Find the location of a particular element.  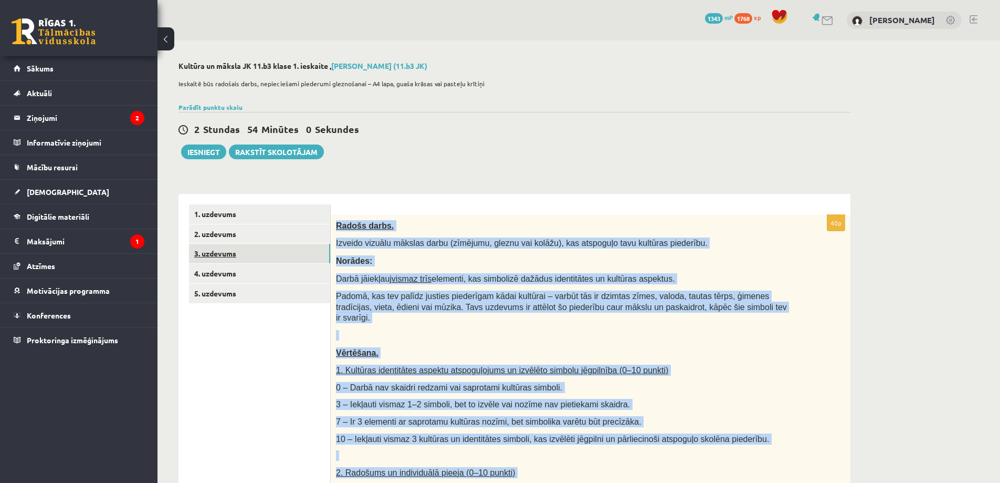

a: Maksājumi1 is located at coordinates (79, 241).